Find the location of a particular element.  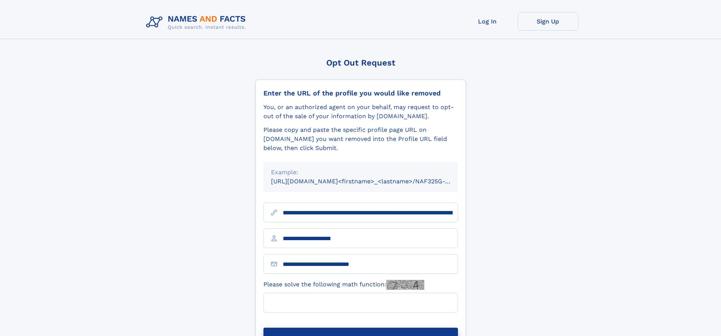

label: Please solve the following math function: is located at coordinates (344, 285).